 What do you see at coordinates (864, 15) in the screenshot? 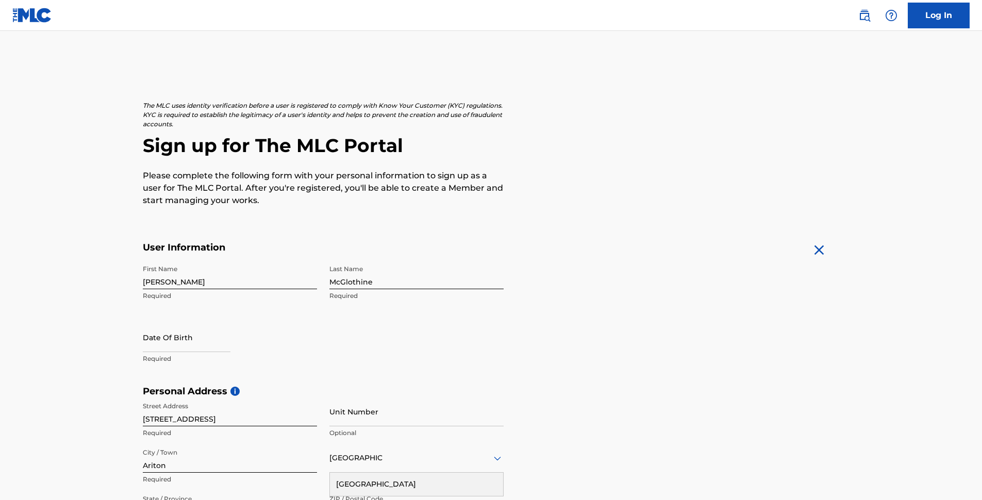
I see `a: Public Search` at bounding box center [864, 15].